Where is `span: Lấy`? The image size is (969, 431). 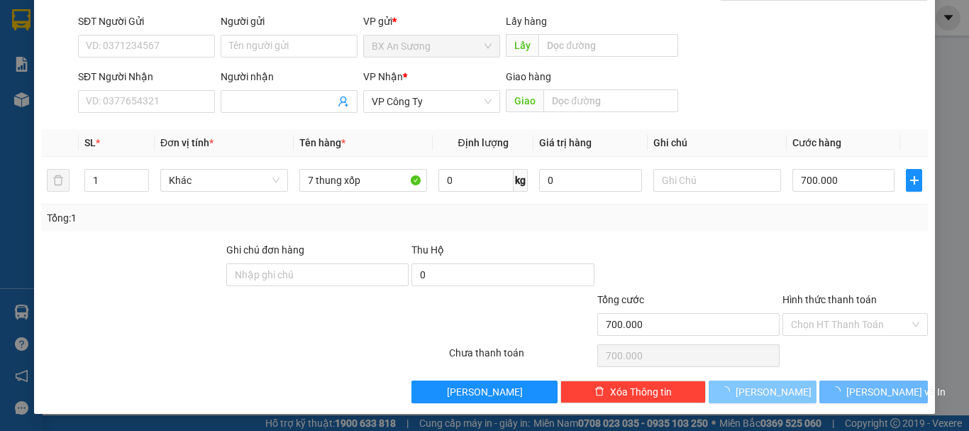
span: Lấy is located at coordinates (522, 45).